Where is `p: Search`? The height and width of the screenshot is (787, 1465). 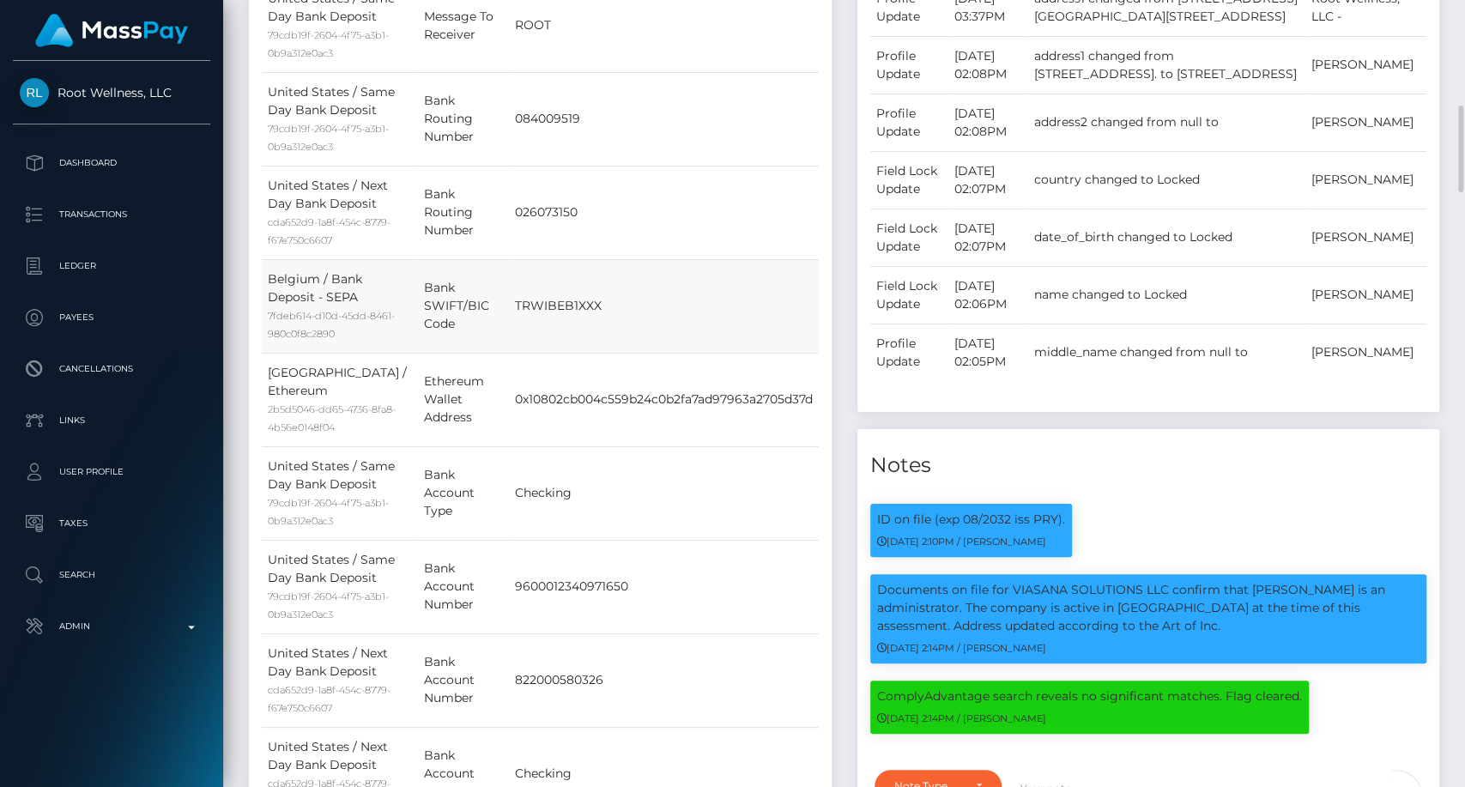
p: Search is located at coordinates (112, 575).